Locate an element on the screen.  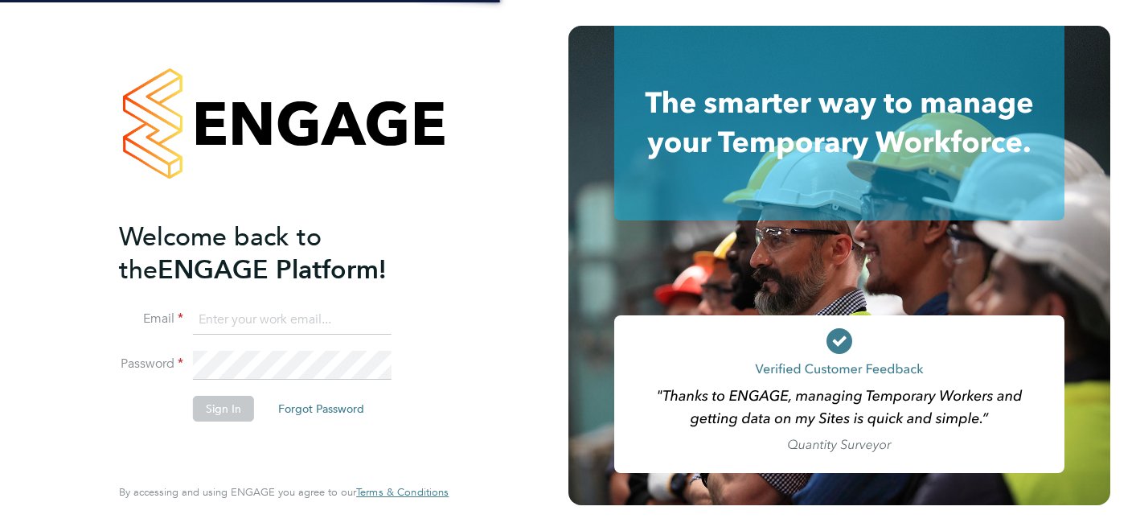
label: Email is located at coordinates (151, 318).